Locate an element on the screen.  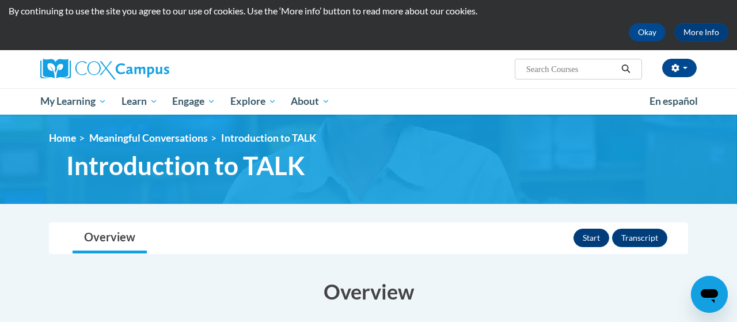
a: Overview is located at coordinates (109, 238).